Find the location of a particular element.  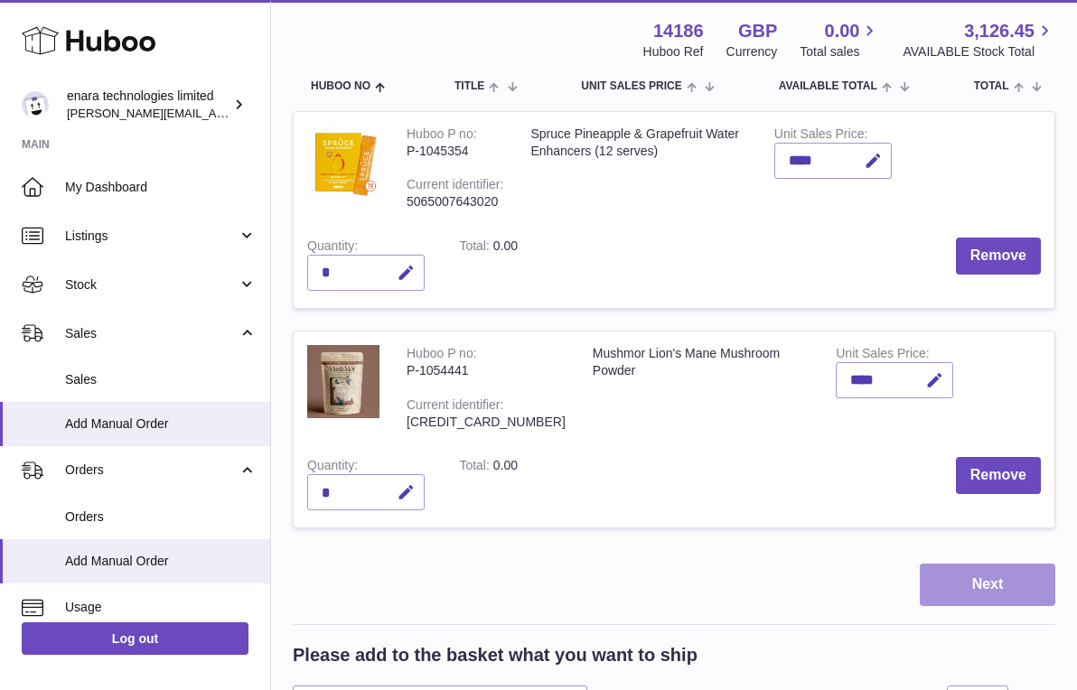

span: Listings is located at coordinates (151, 236).